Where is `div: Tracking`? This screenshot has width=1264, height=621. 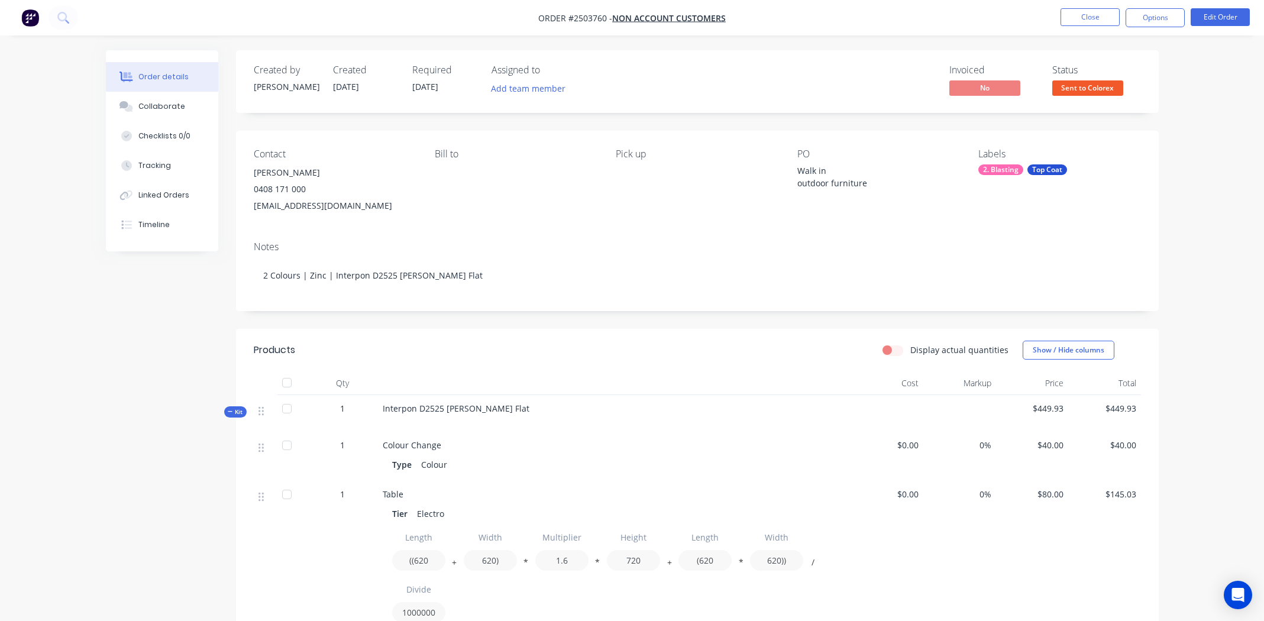
div: Tracking is located at coordinates (154, 166).